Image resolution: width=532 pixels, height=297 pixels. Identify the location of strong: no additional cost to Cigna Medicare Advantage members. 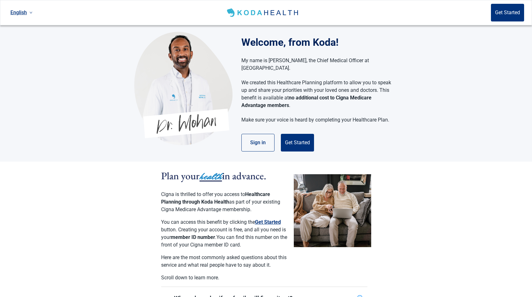
(307, 101).